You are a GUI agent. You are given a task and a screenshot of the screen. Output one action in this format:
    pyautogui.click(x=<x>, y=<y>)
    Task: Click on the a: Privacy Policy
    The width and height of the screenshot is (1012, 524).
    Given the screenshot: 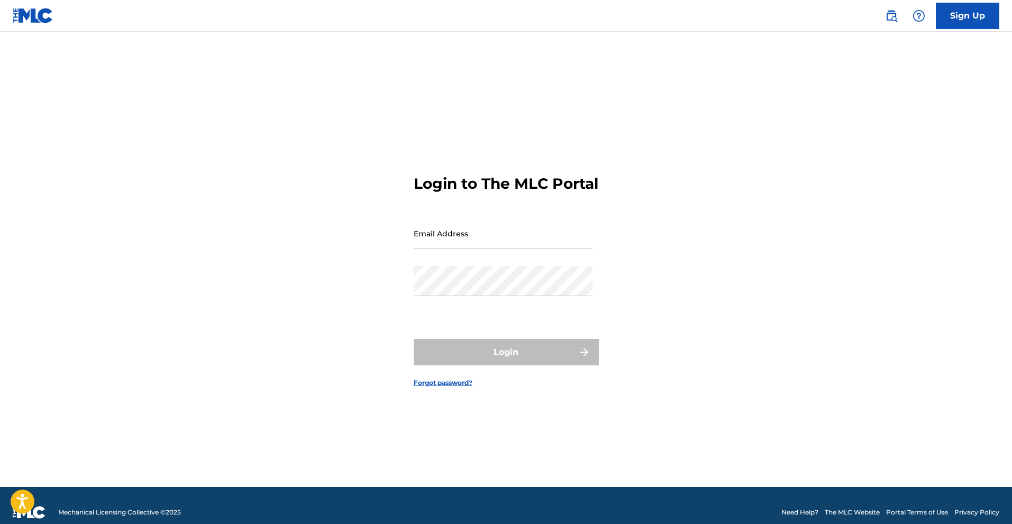 What is the action you would take?
    pyautogui.click(x=976, y=513)
    